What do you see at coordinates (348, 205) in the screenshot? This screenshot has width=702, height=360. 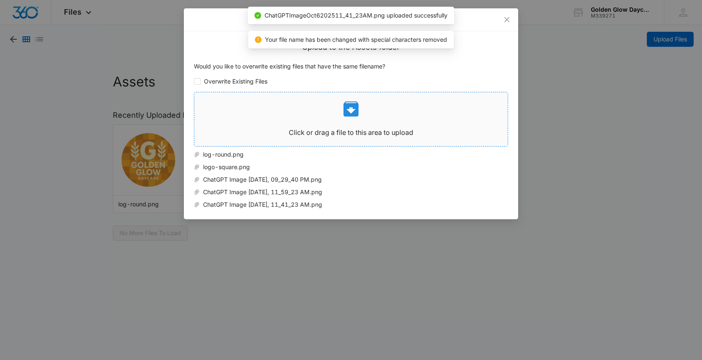 I see `span: ChatGPT Image Oct 6, 2025, 11_41_23 AM.png` at bounding box center [348, 205].